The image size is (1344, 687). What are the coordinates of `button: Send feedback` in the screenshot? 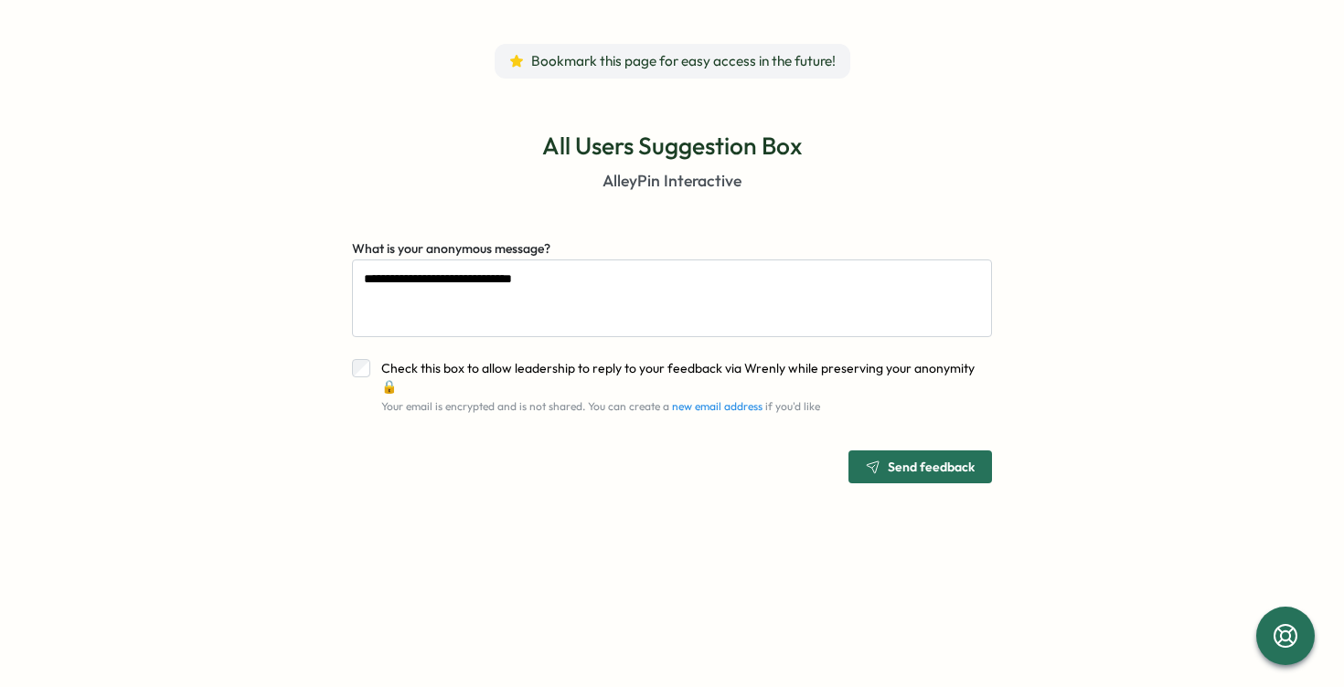 It's located at (920, 467).